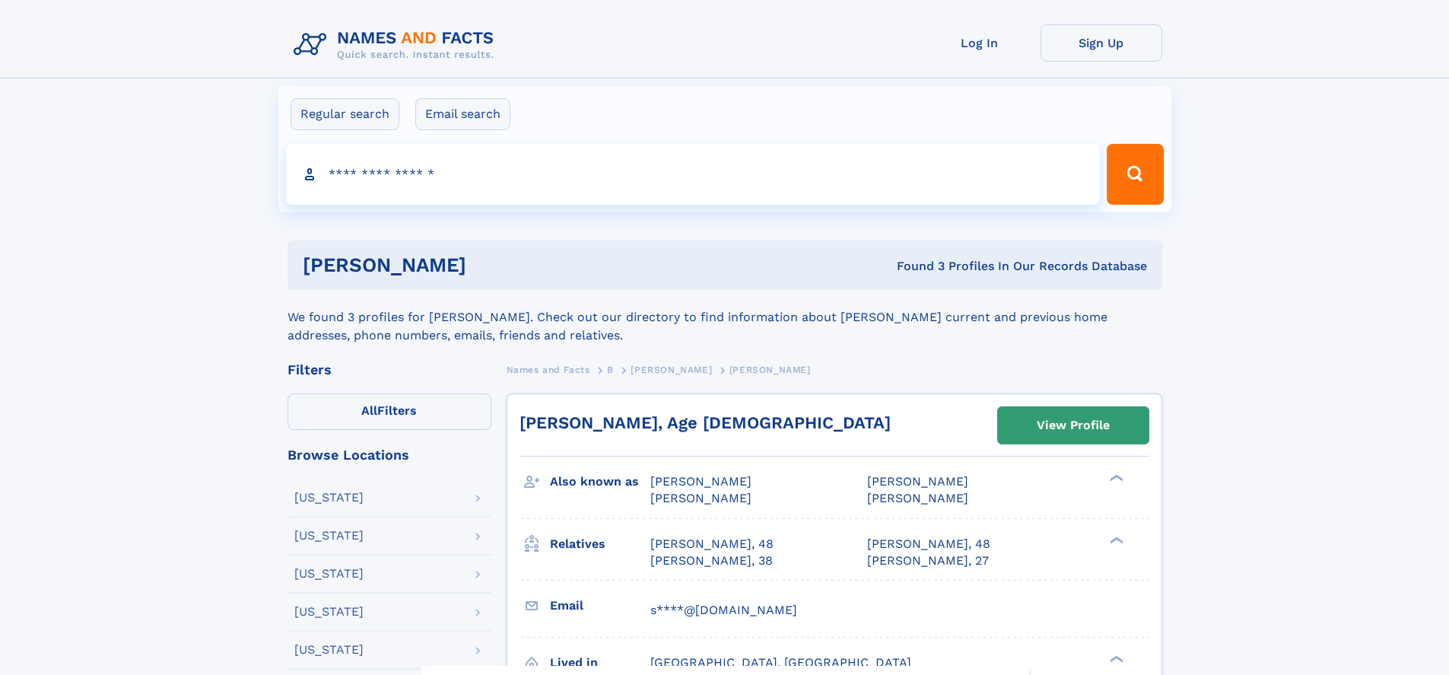 The width and height of the screenshot is (1449, 675). I want to click on button: Search Button, so click(1135, 174).